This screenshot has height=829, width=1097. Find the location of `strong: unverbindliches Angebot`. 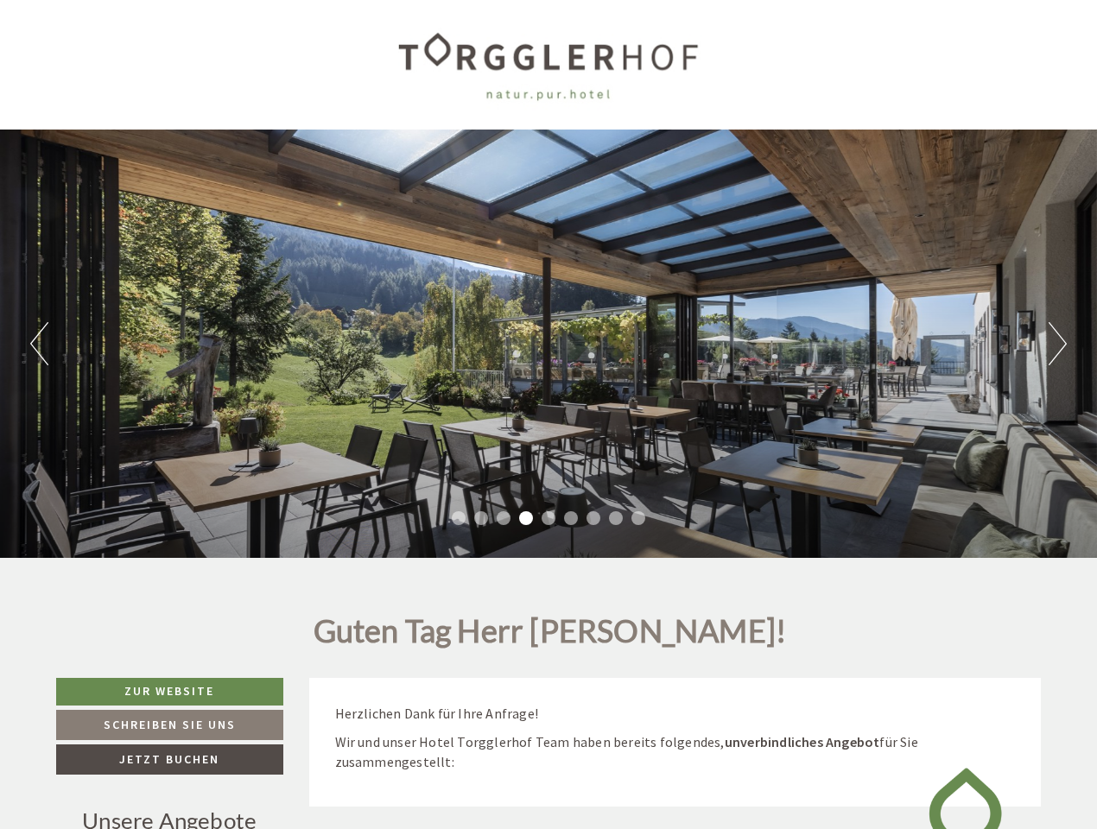

strong: unverbindliches Angebot is located at coordinates (802, 742).